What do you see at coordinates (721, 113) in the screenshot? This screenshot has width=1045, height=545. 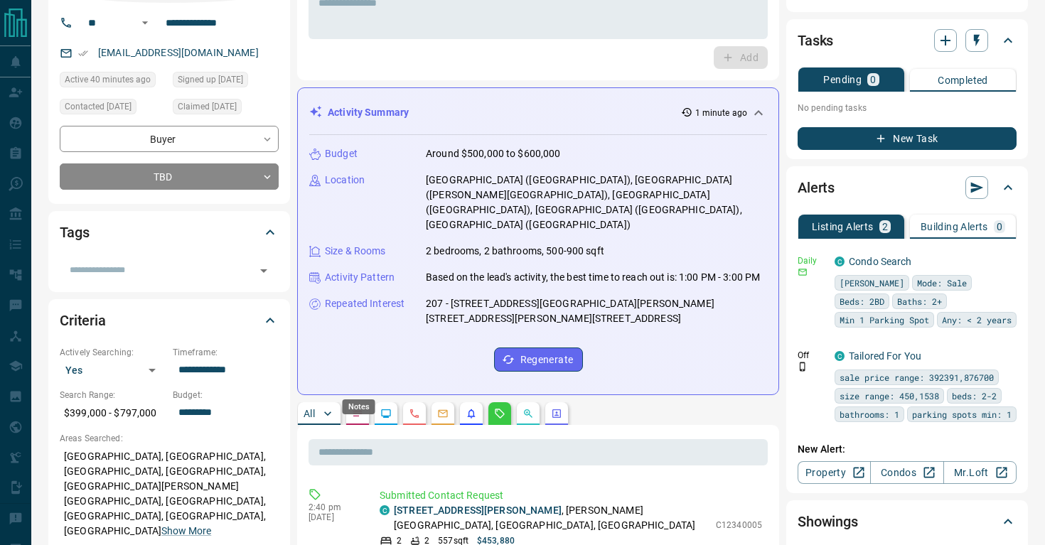 I see `p: 1 minute ago` at bounding box center [721, 113].